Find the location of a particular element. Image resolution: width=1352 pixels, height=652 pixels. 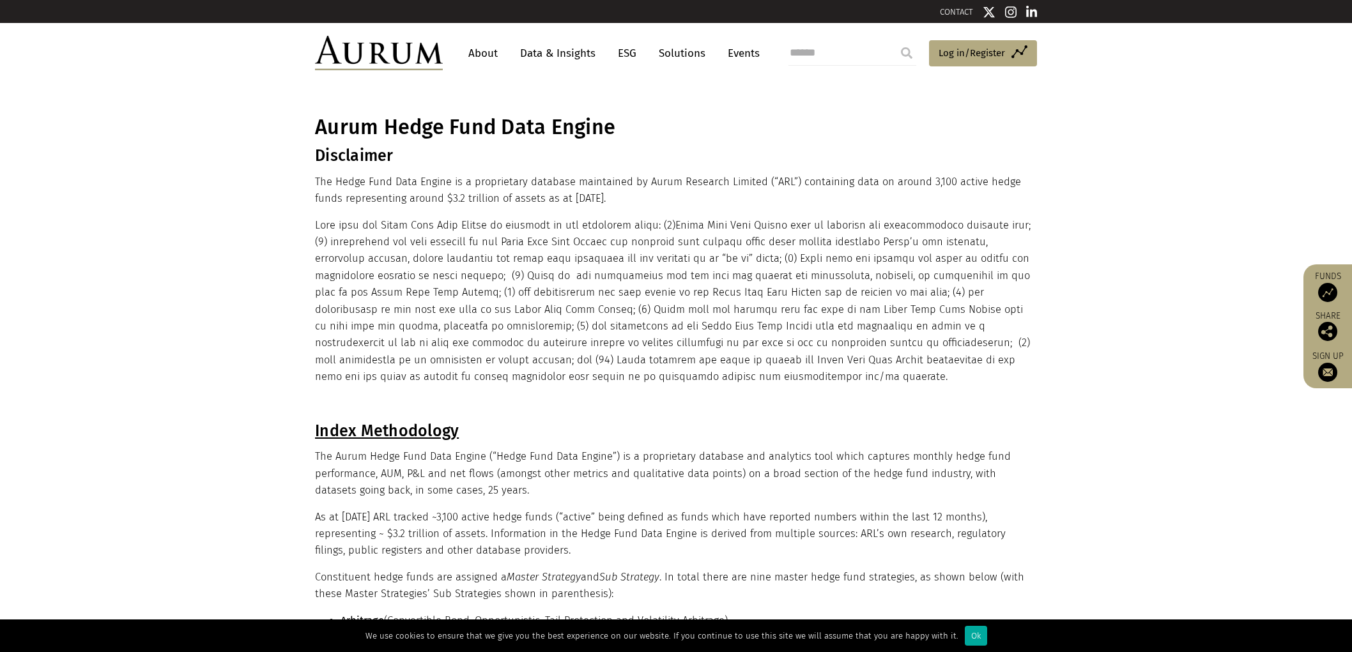

u: Index Methodology is located at coordinates (387, 431).